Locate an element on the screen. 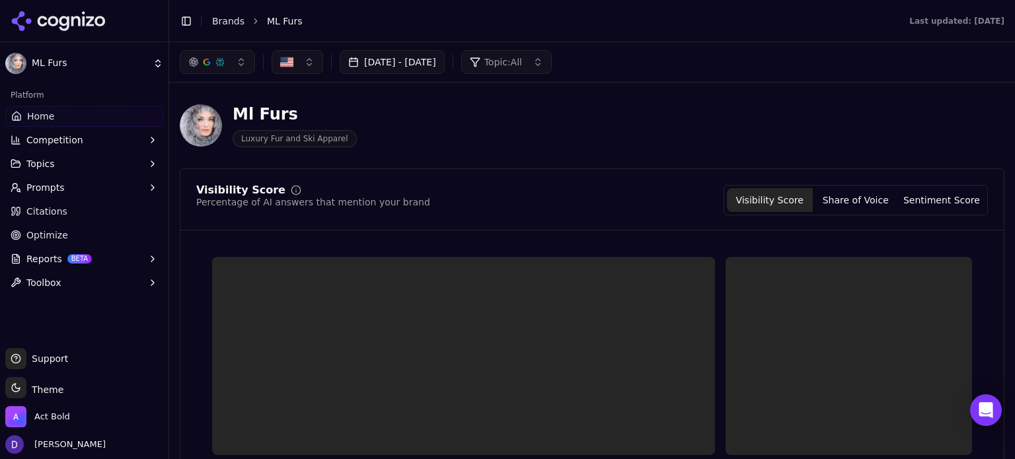 This screenshot has height=459, width=1015. span: Luxury Fur and Ski Apparel is located at coordinates (295, 139).